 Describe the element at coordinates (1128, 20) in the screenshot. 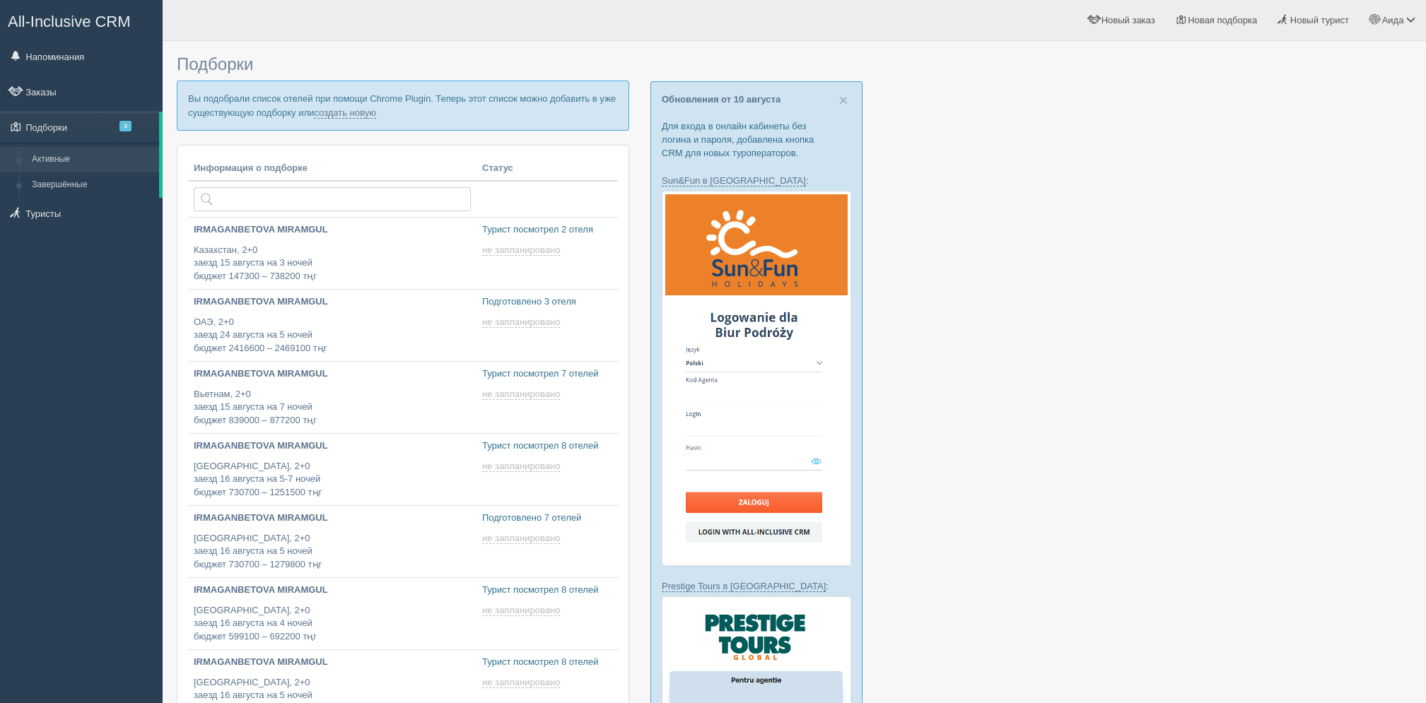

I see `span: Новый заказ` at that location.